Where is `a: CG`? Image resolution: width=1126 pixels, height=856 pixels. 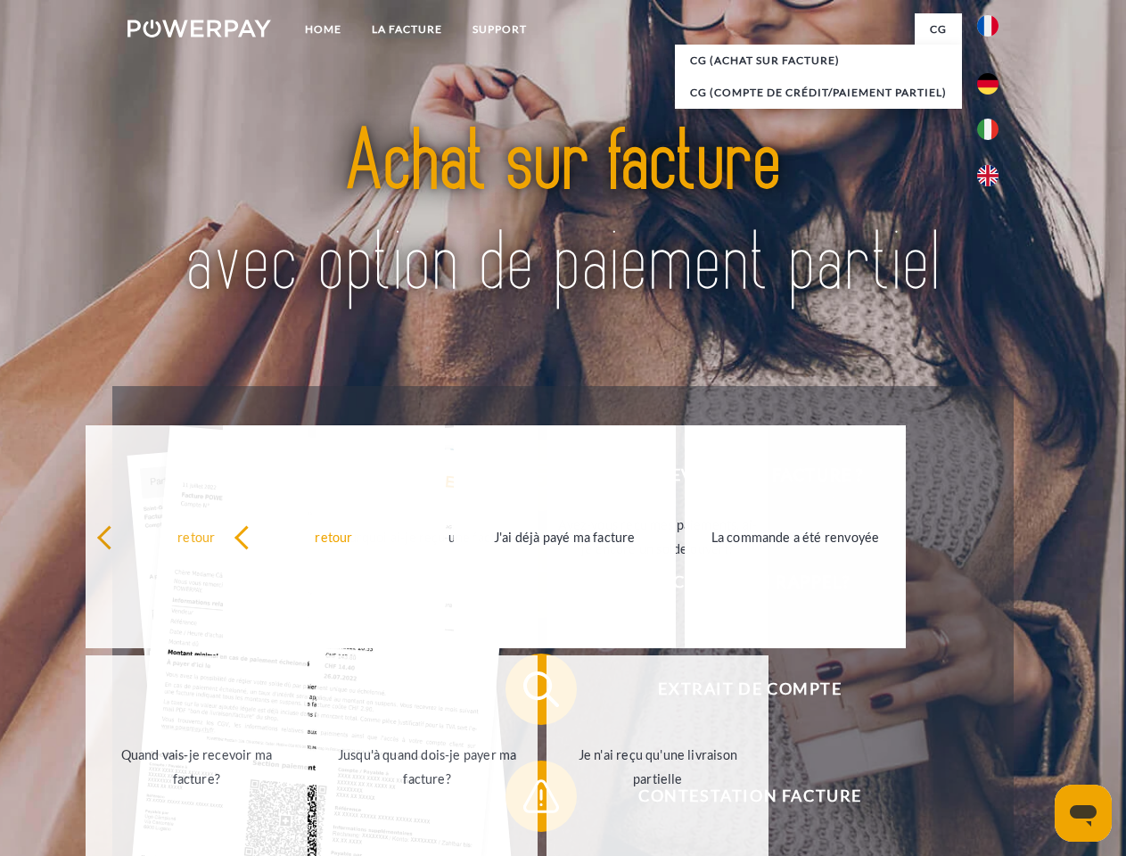 a: CG is located at coordinates (938, 29).